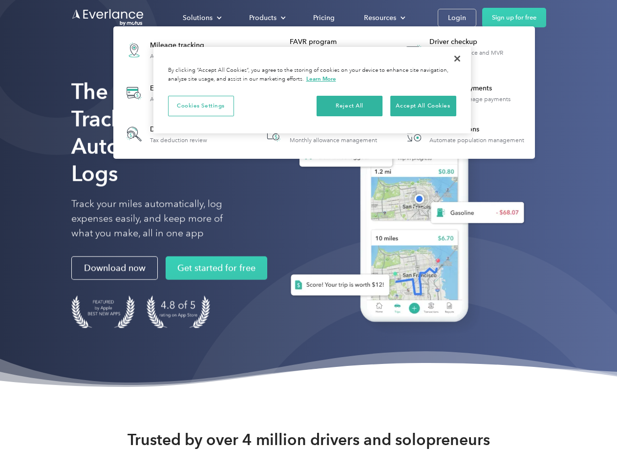 The height and width of the screenshot is (469, 617). I want to click on p: Track your miles automatically, log expenses easily, and keep more of what you make, all in one app, so click(158, 219).